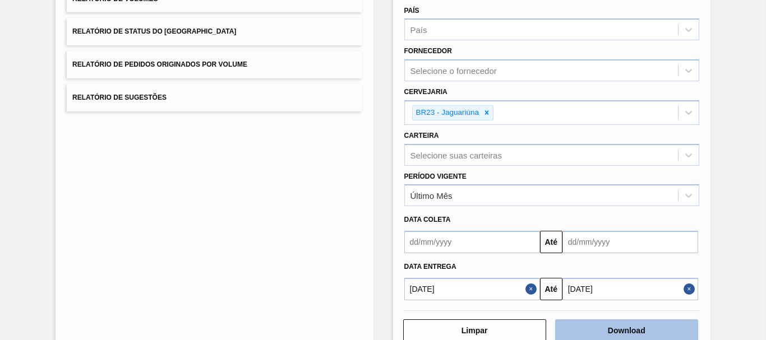 This screenshot has height=340, width=766. I want to click on label: Período Vigente, so click(435, 177).